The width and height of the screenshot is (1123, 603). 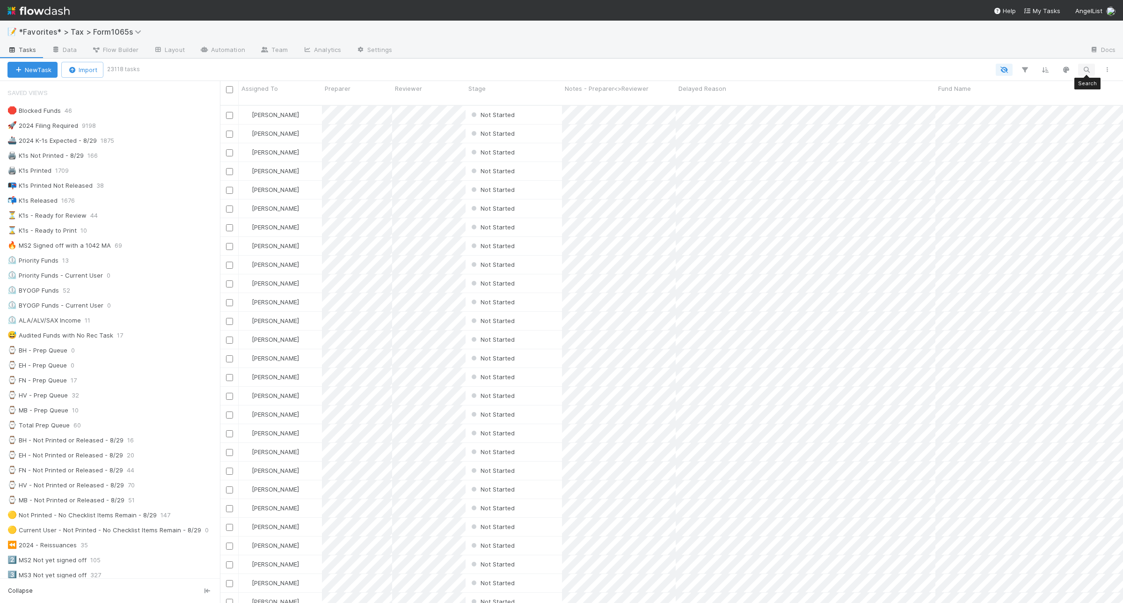 What do you see at coordinates (33, 290) in the screenshot?
I see `div: BYOGP Funds` at bounding box center [33, 290].